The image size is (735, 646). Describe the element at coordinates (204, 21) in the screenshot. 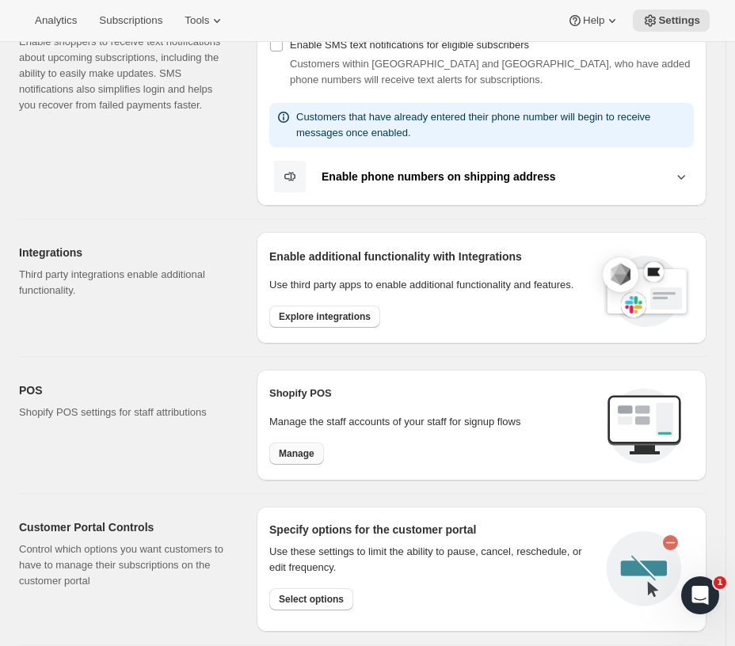

I see `button: Tools` at that location.